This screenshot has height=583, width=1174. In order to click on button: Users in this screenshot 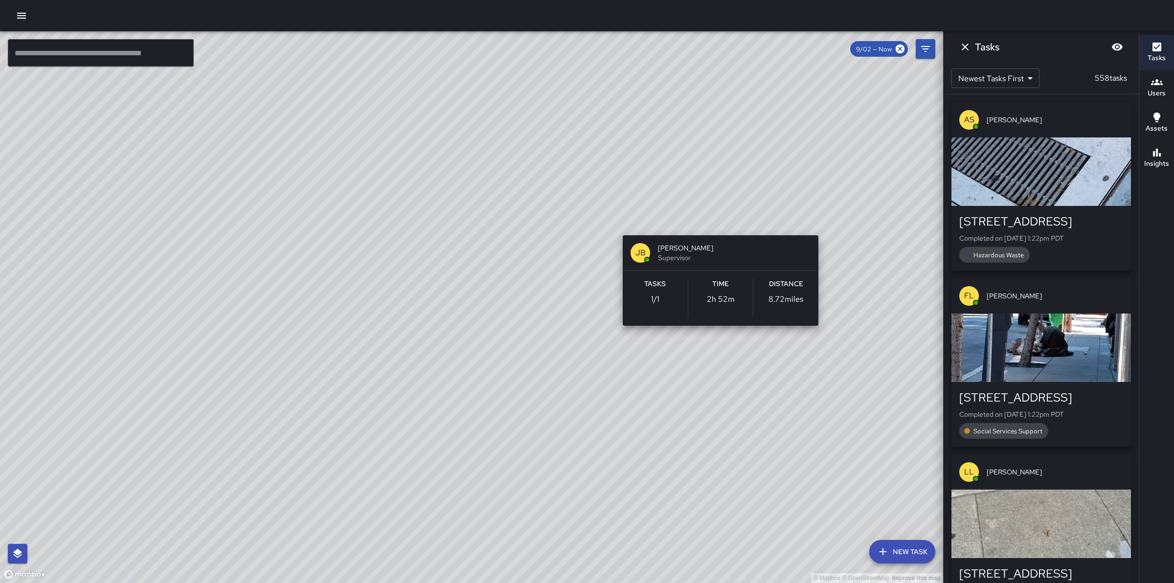, I will do `click(1157, 88)`.